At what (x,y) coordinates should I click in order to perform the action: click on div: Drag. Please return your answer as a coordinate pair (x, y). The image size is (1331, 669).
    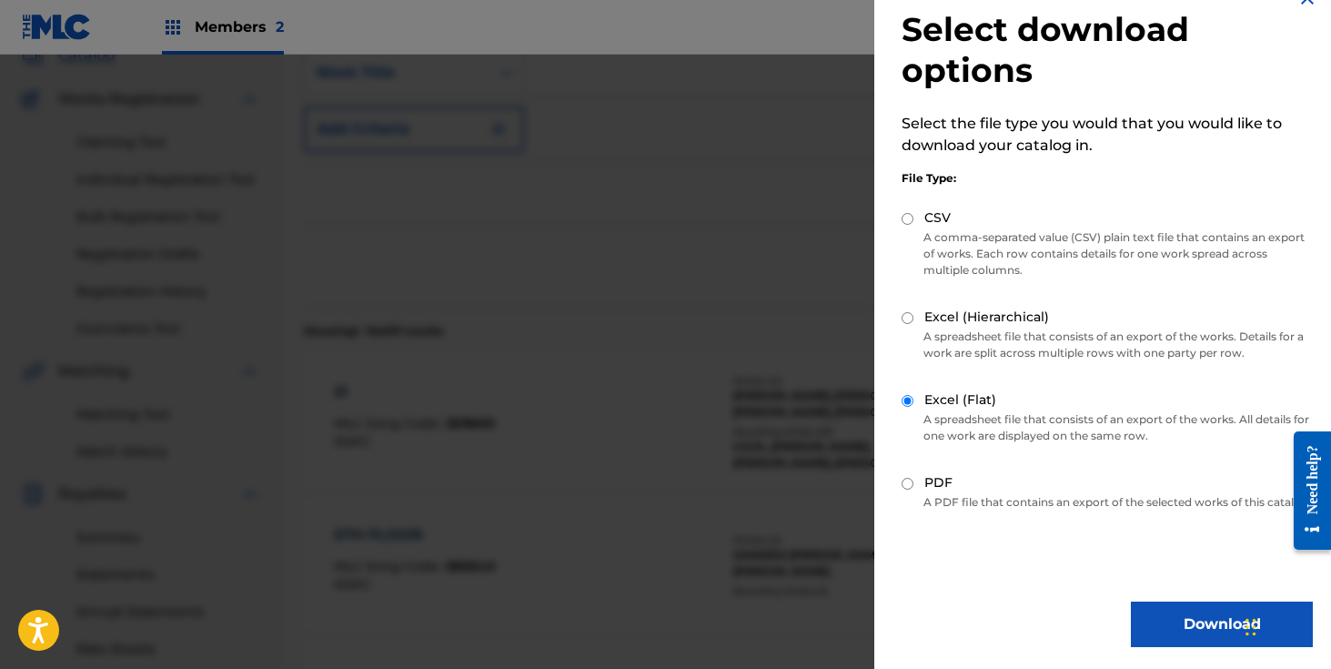
    Looking at the image, I should click on (1251, 627).